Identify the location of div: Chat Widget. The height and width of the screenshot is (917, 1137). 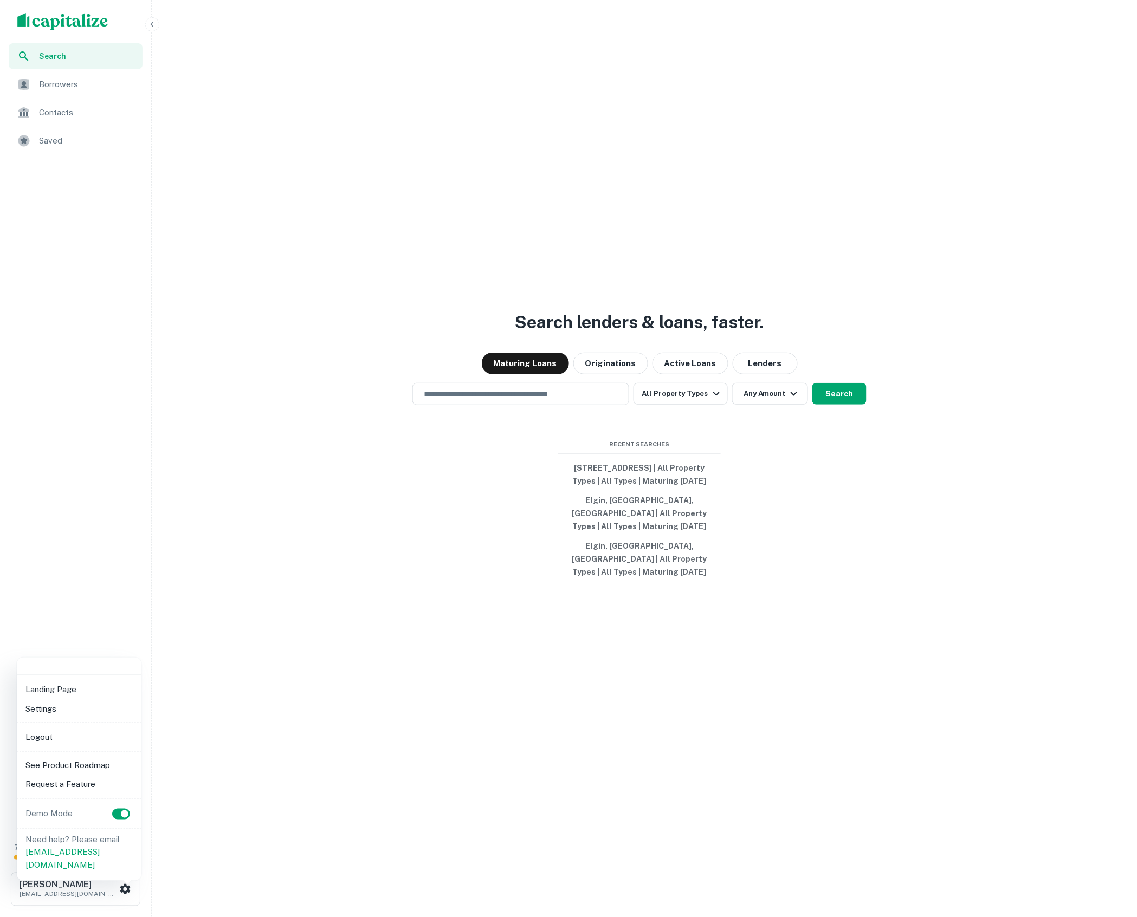
(1110, 857).